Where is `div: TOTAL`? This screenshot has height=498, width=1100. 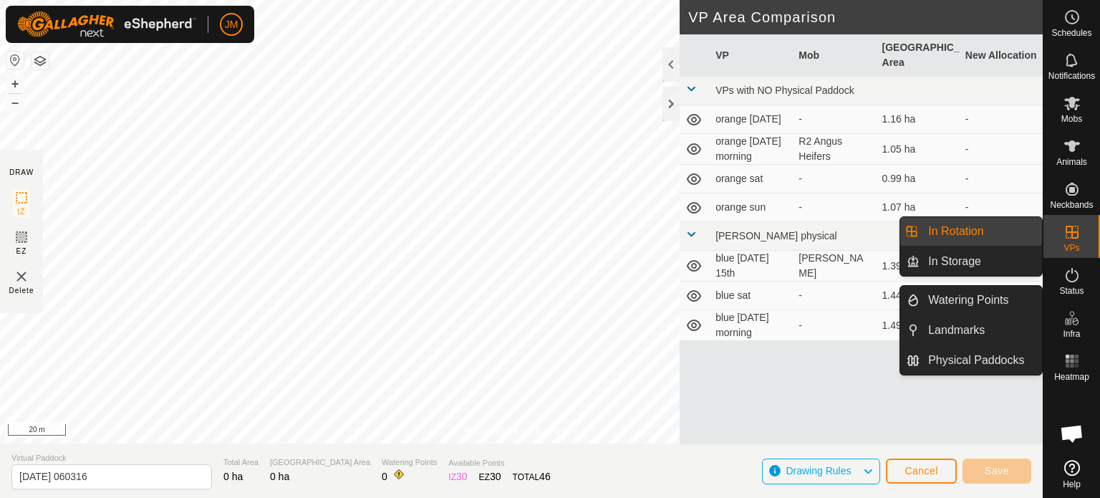
div: TOTAL is located at coordinates (531, 476).